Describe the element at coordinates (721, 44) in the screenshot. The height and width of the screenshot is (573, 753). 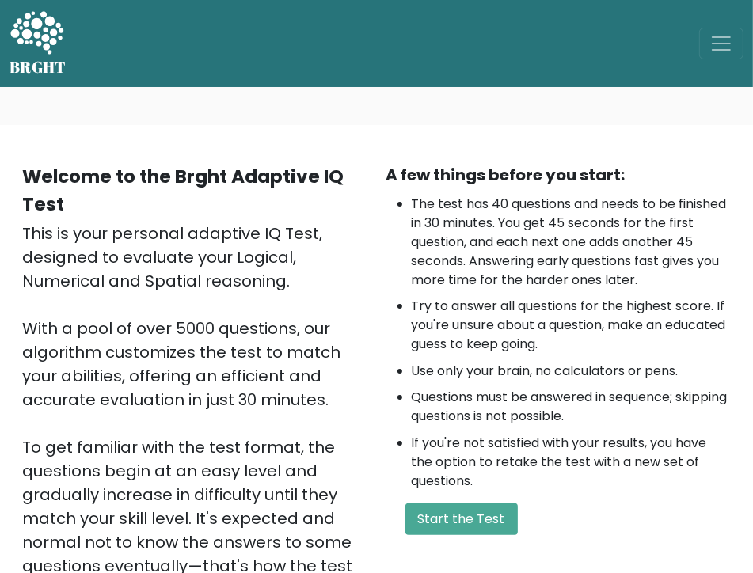
I see `button: Toggle navigation` at that location.